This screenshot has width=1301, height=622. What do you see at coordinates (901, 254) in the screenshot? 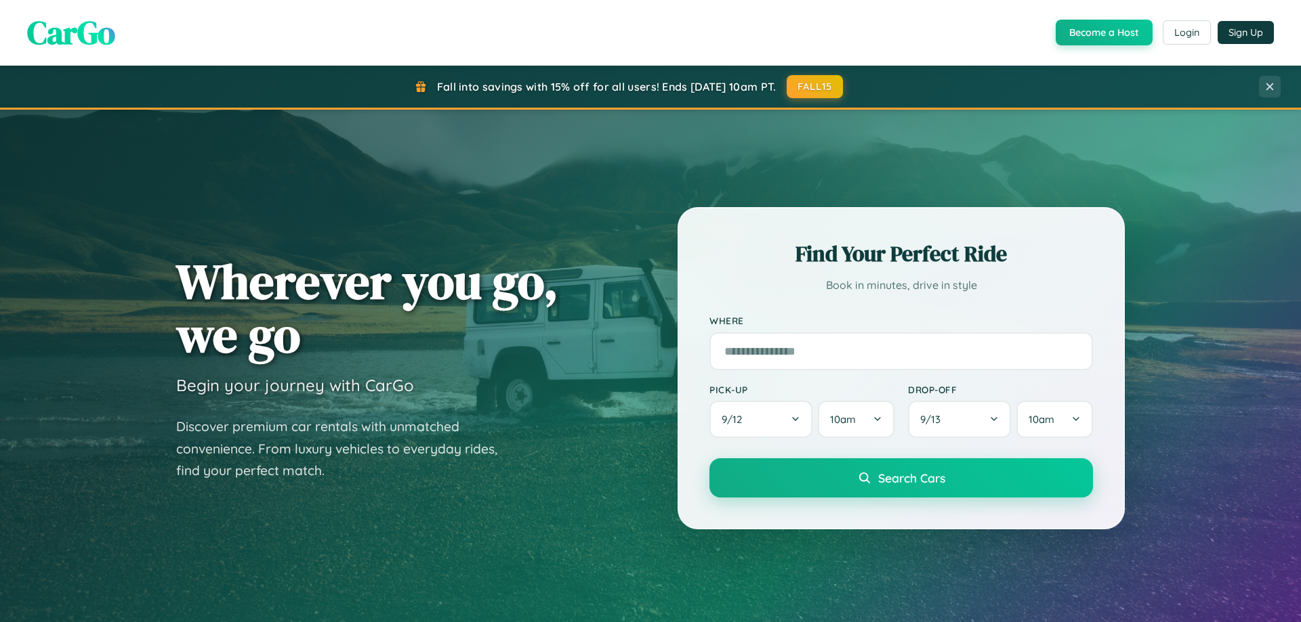
I see `h2: Find Your Perfect Ride` at bounding box center [901, 254].